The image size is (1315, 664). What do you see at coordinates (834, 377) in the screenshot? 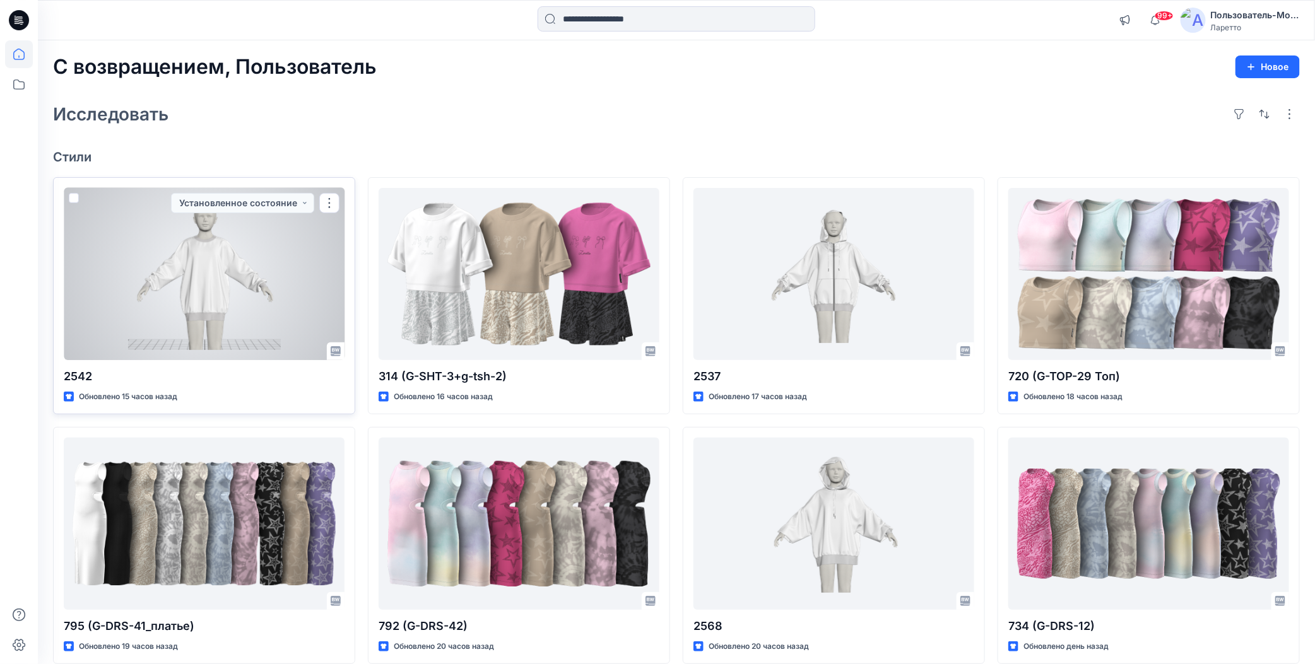
I see `p: 2537` at bounding box center [834, 377].